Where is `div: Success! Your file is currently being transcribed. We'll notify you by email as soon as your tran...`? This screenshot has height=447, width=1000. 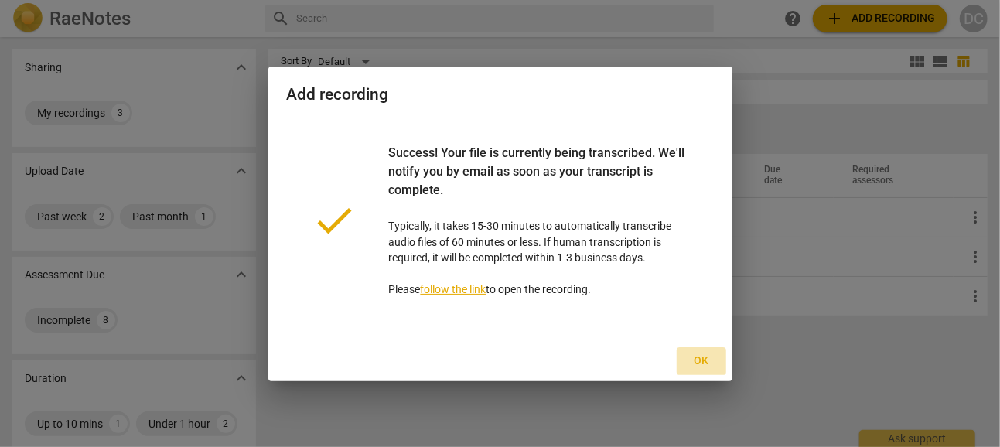
div: Success! Your file is currently being transcribed. We'll notify you by email as soon as your tran... is located at coordinates (539, 181).